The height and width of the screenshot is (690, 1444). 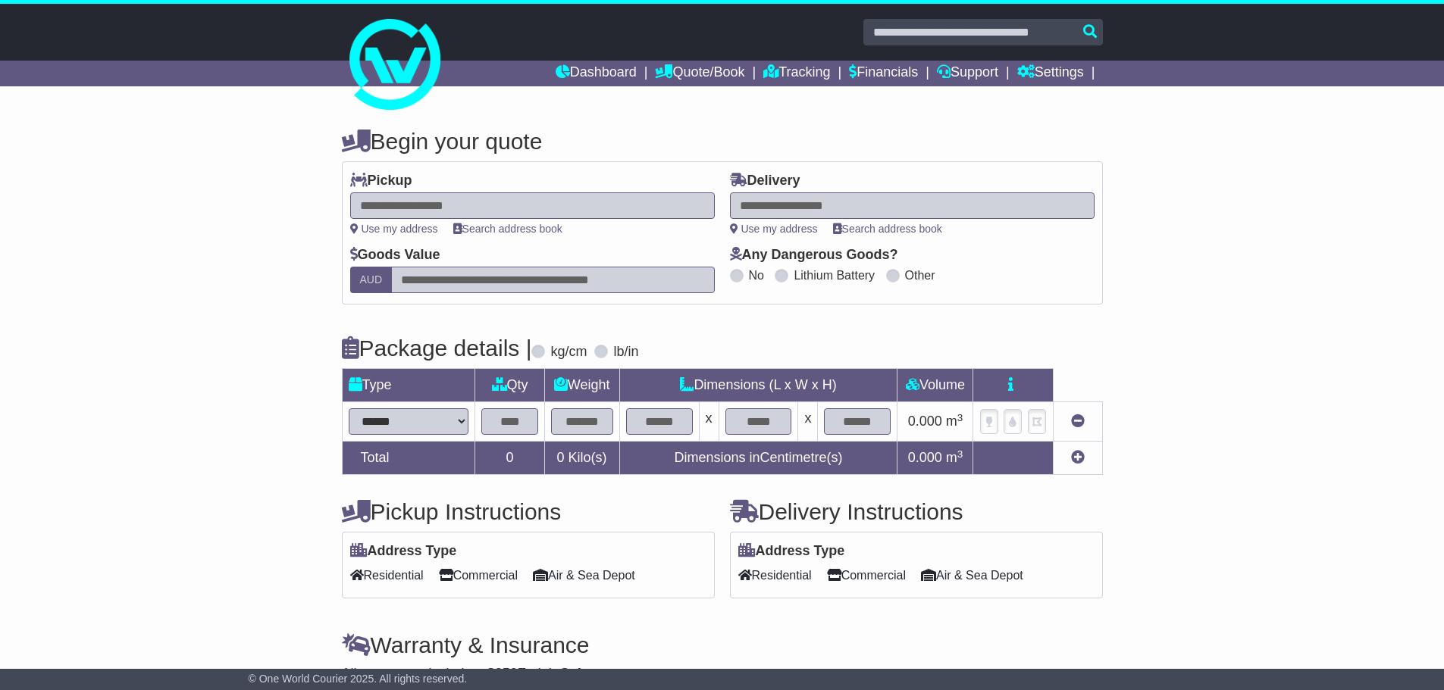 What do you see at coordinates (408, 386) in the screenshot?
I see `td: Type` at bounding box center [408, 386].